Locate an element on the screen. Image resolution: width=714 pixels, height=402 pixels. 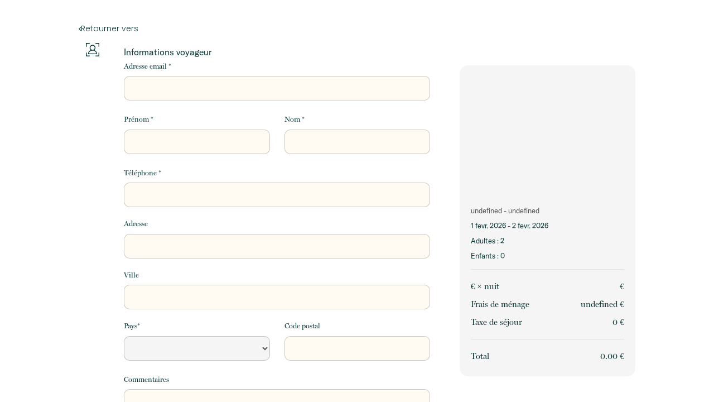
label: Code postal is located at coordinates (303, 326).